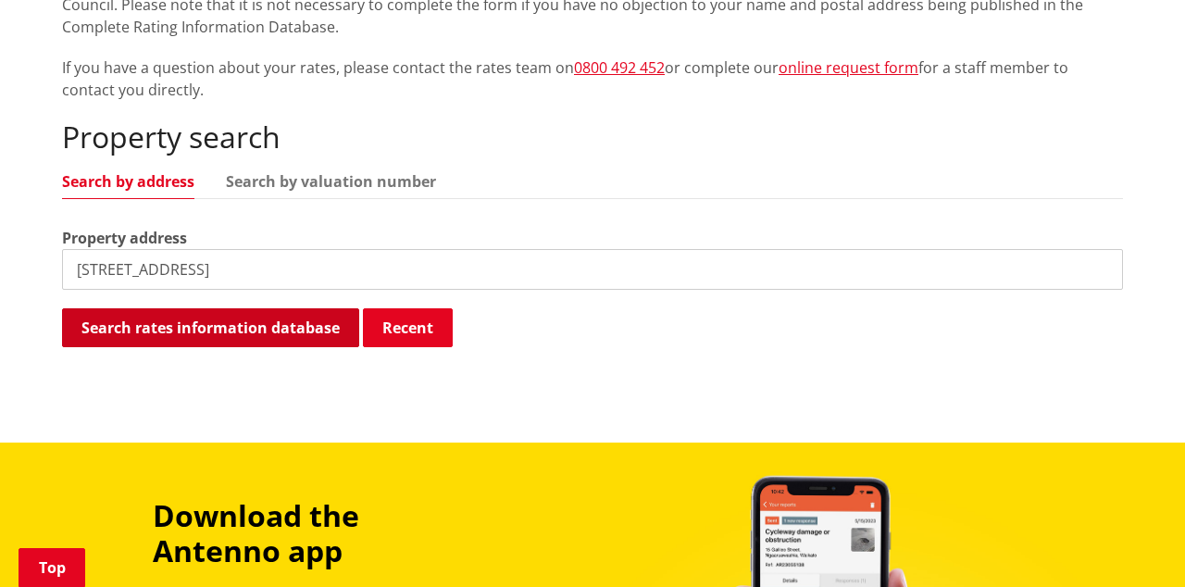  I want to click on p: If you have a question about your rates, please contact the rates team on or complete our for a s..., so click(593, 79).